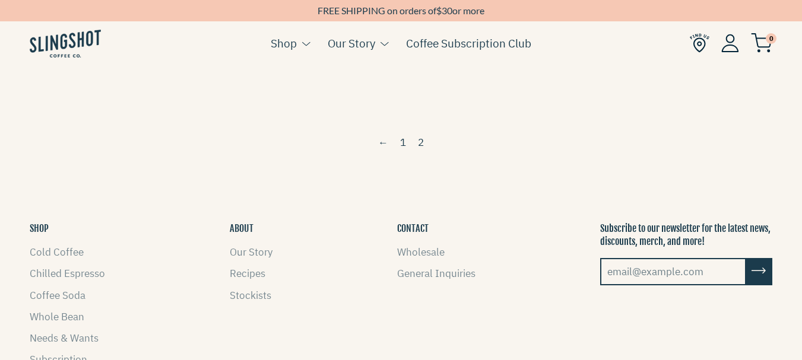 The width and height of the screenshot is (802, 360). I want to click on a: 1, so click(403, 142).